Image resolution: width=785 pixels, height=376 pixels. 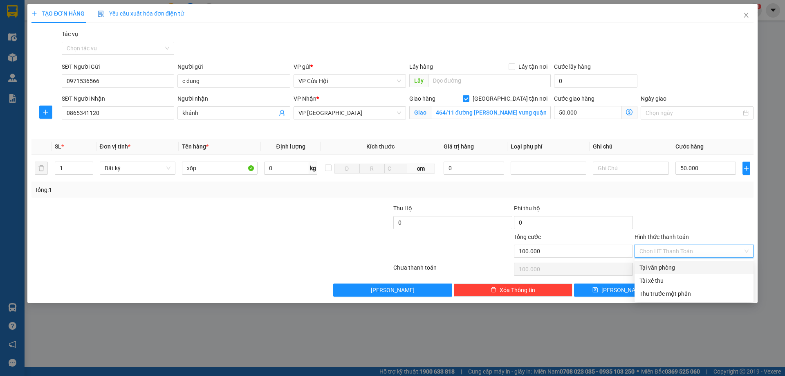 What do you see at coordinates (573, 210) in the screenshot?
I see `div: Phí thu hộ` at bounding box center [573, 210].